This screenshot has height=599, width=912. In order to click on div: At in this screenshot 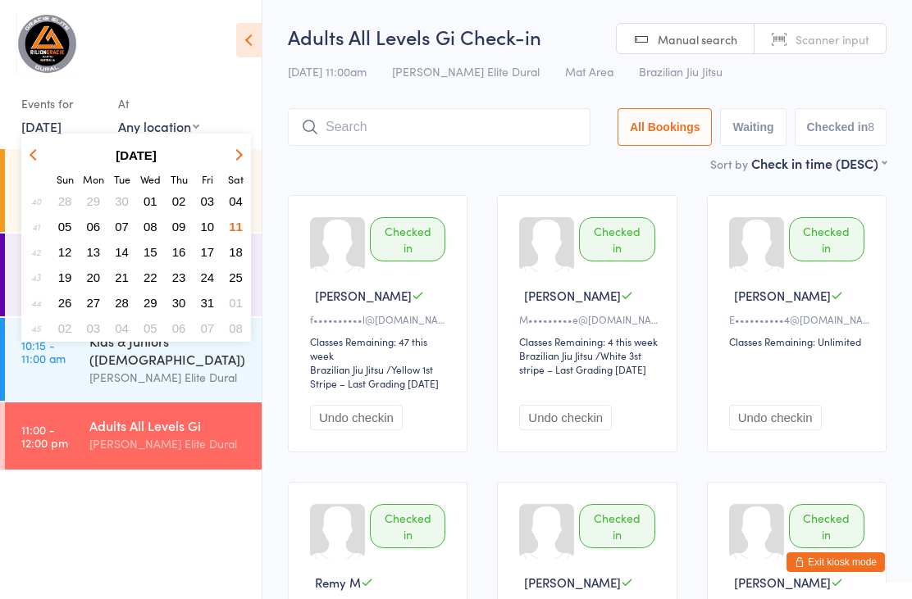, I will do `click(158, 103)`.